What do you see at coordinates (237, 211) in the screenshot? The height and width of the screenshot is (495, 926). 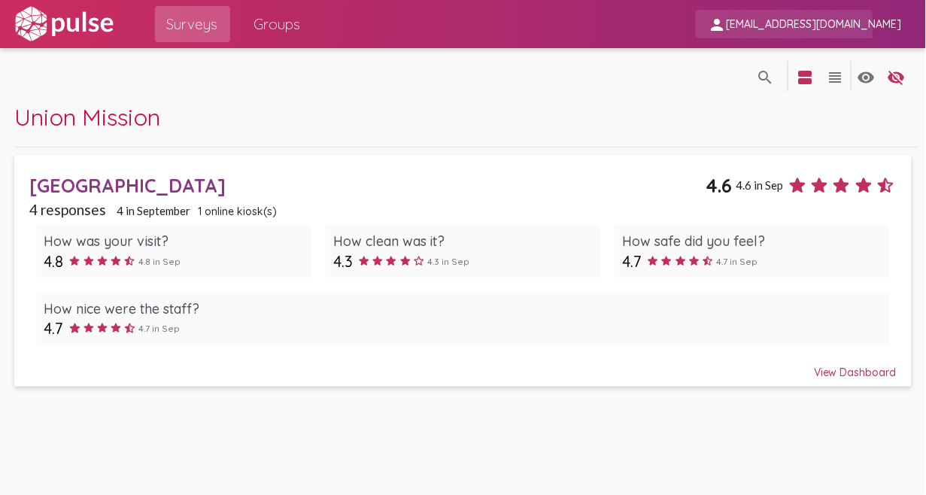 I see `span: 1 online kiosk(s)` at bounding box center [237, 211].